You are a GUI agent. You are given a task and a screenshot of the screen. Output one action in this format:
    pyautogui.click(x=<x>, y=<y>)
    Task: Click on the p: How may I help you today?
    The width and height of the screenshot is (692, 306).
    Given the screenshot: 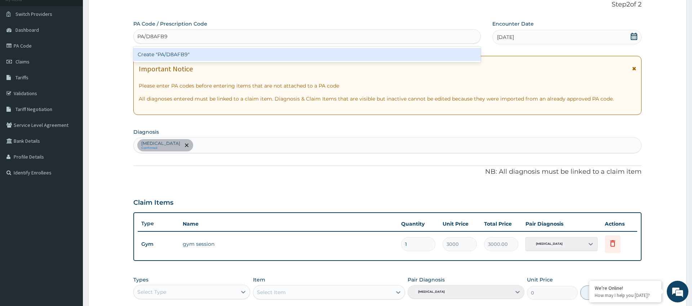 What is the action you would take?
    pyautogui.click(x=625, y=295)
    